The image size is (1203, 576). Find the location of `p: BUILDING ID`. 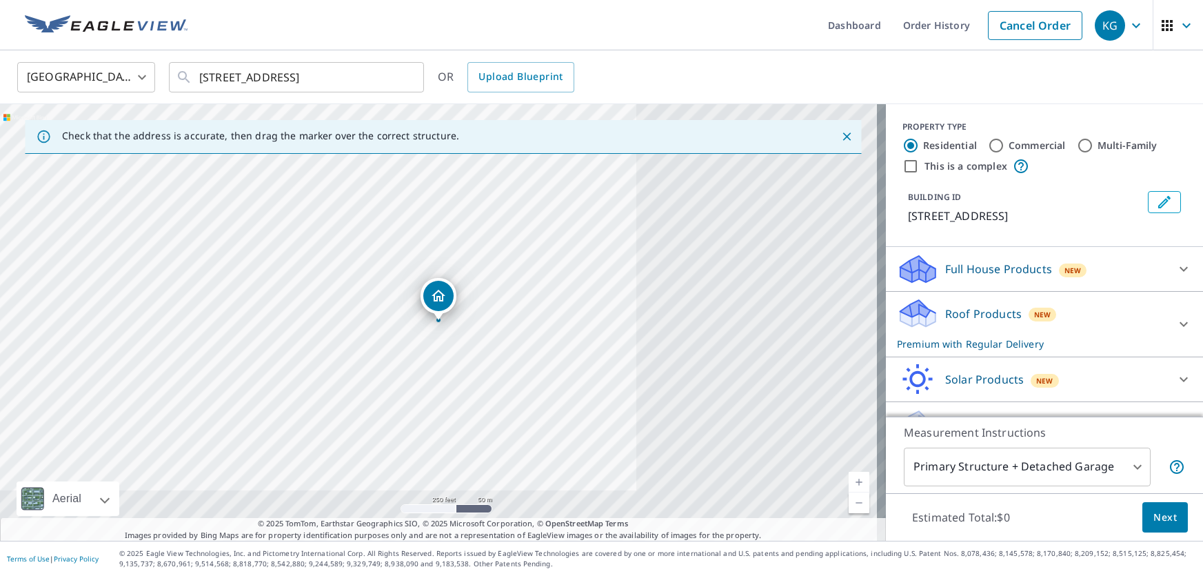

p: BUILDING ID is located at coordinates (934, 196).